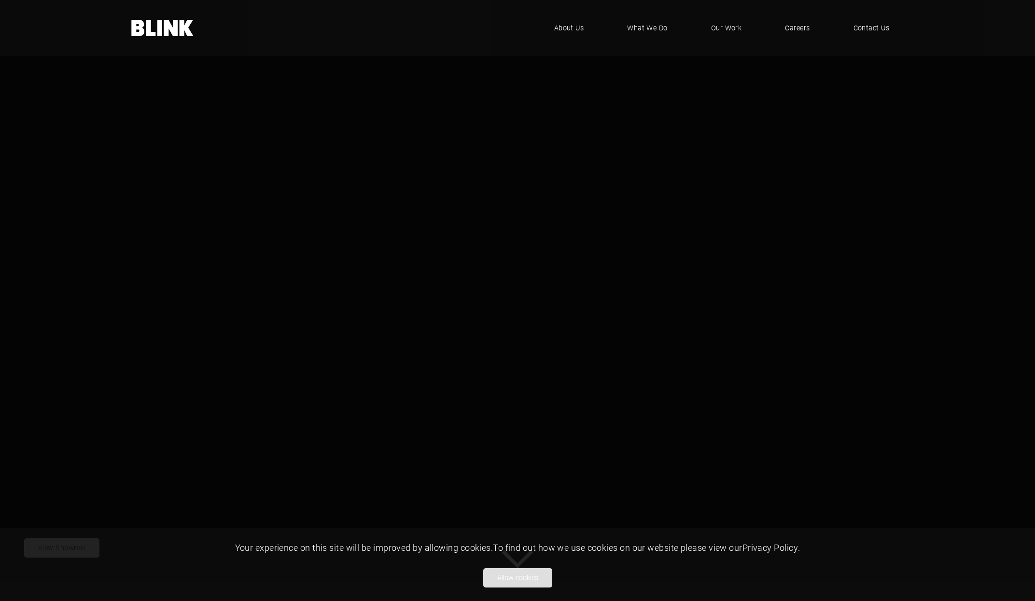  What do you see at coordinates (871, 28) in the screenshot?
I see `a: Contact Us` at bounding box center [871, 28].